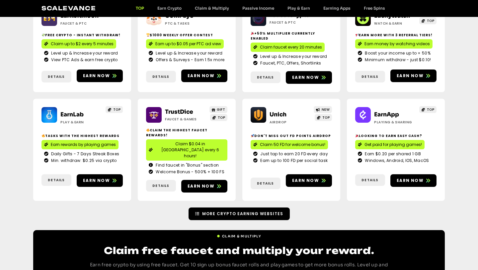 This screenshot has width=478, height=270. I want to click on a: More Crypto Earning Websites, so click(239, 213).